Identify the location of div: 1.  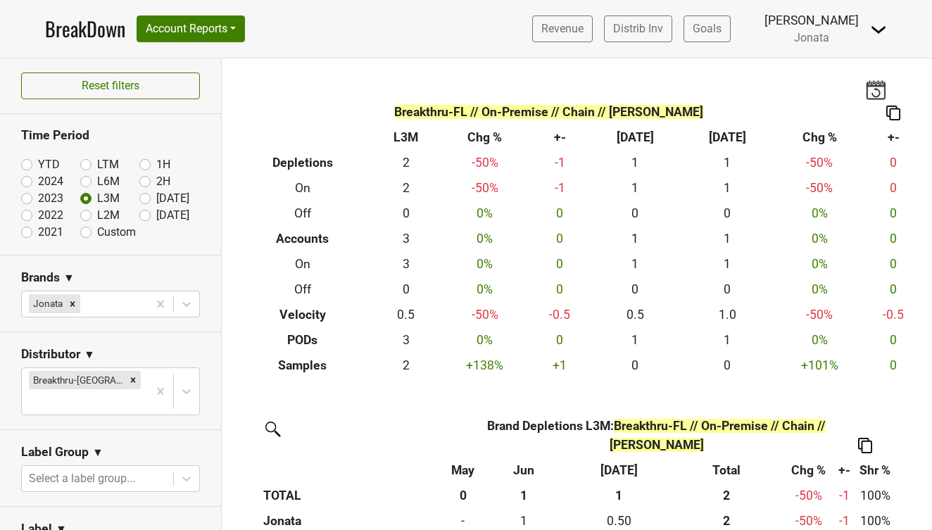
(523, 521).